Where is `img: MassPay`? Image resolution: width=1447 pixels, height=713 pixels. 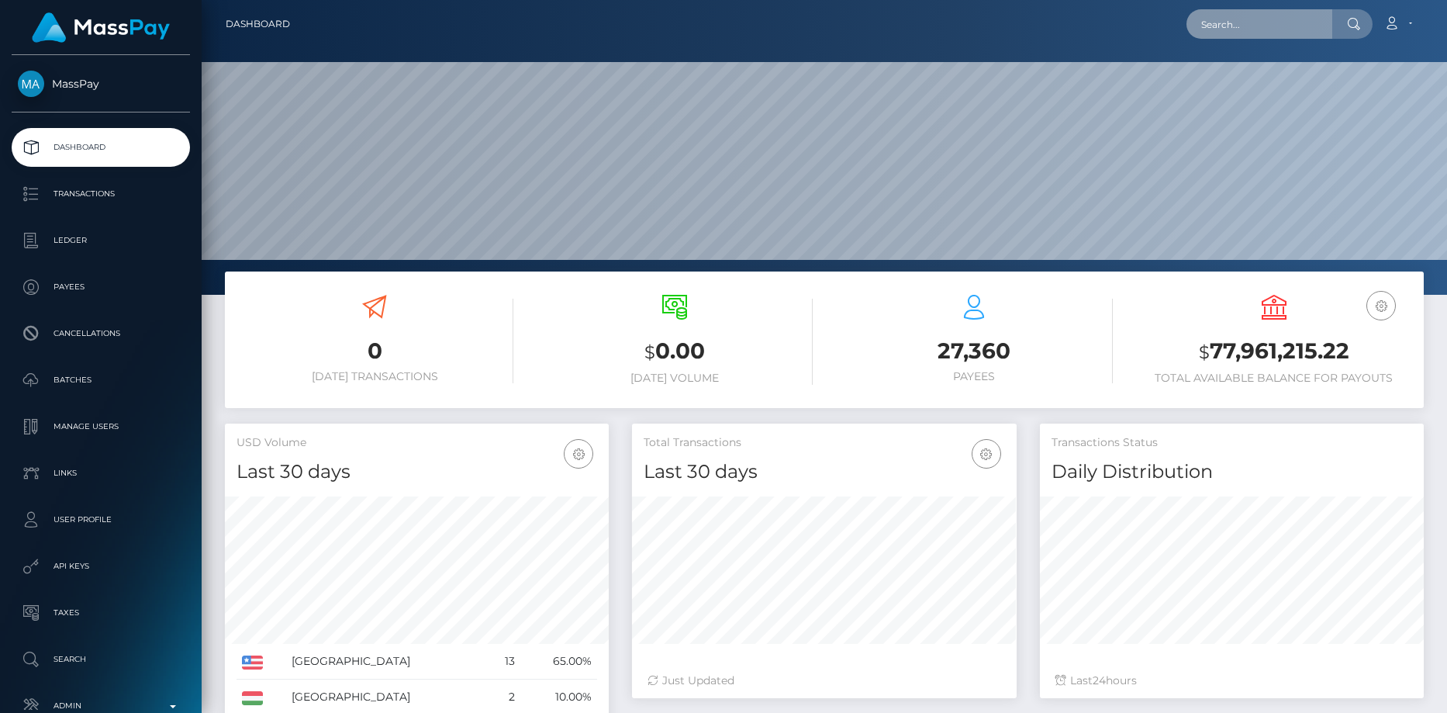
img: MassPay is located at coordinates (31, 84).